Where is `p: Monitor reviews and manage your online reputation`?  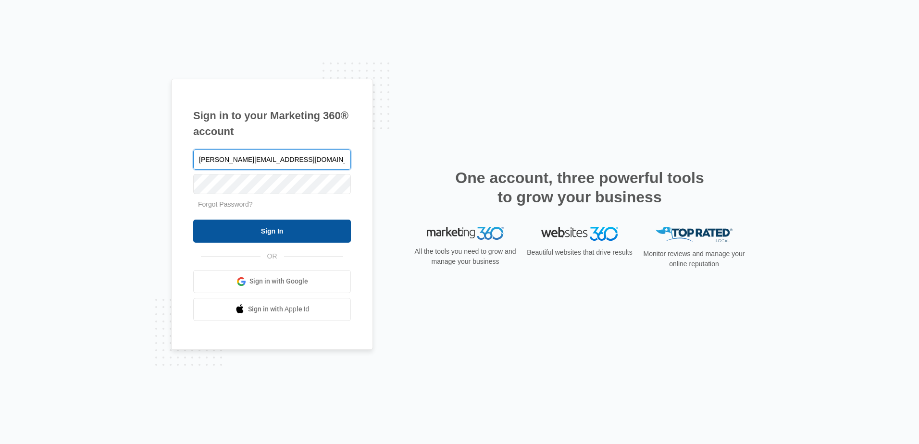 p: Monitor reviews and manage your online reputation is located at coordinates (694, 259).